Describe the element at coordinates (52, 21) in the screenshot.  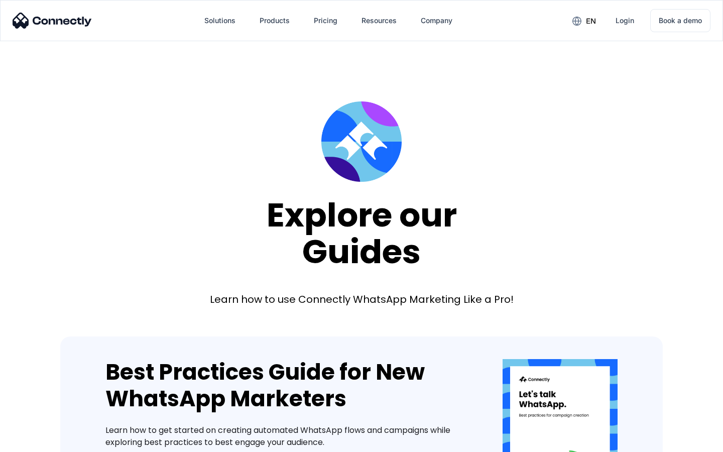
I see `img: Connectly Logo` at that location.